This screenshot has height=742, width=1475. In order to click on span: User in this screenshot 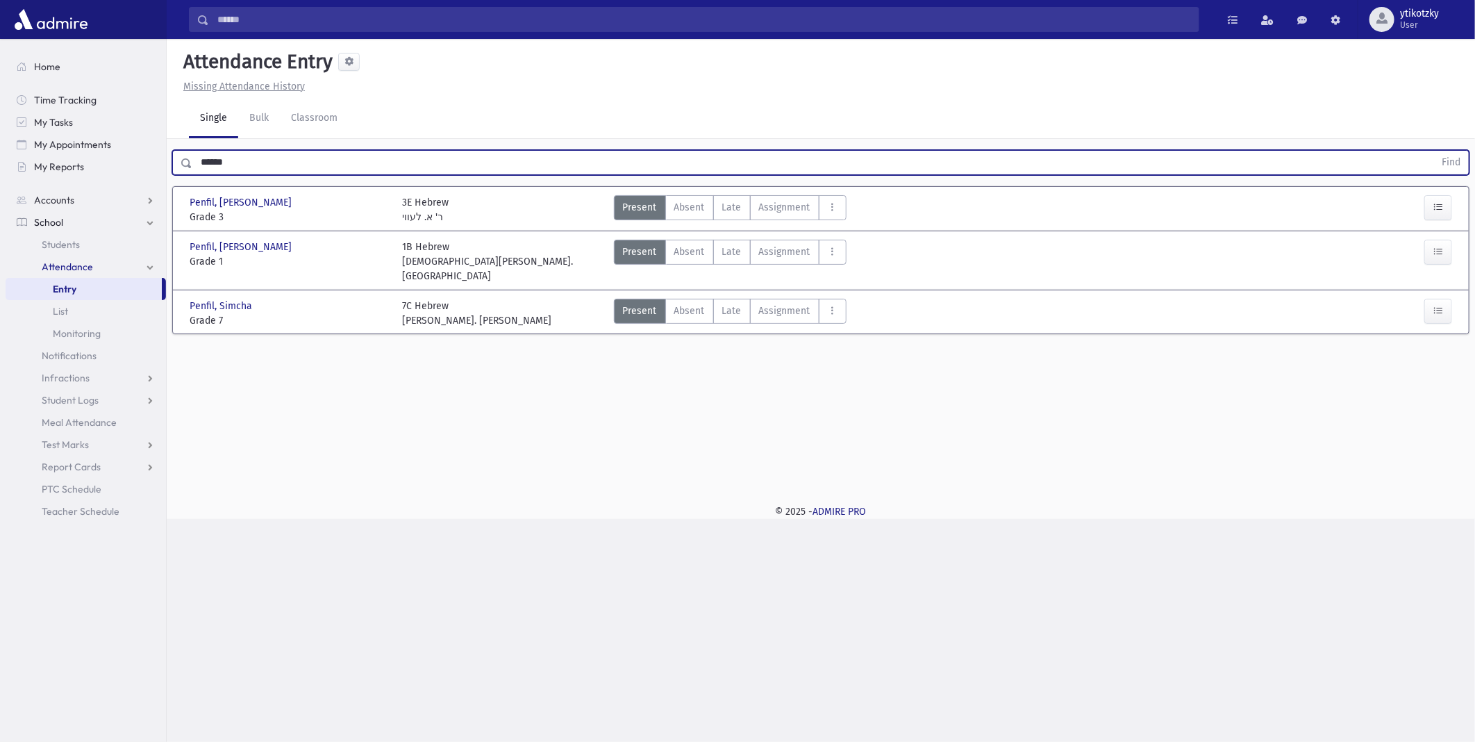, I will do `click(1420, 25)`.